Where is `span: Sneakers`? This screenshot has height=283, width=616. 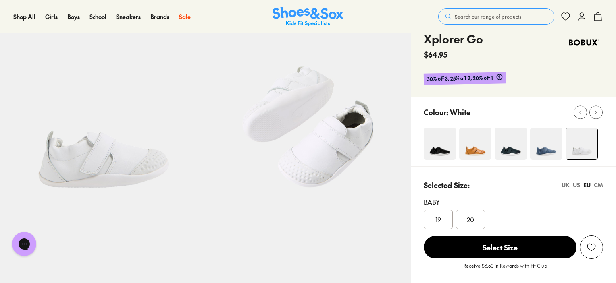 span: Sneakers is located at coordinates (128, 17).